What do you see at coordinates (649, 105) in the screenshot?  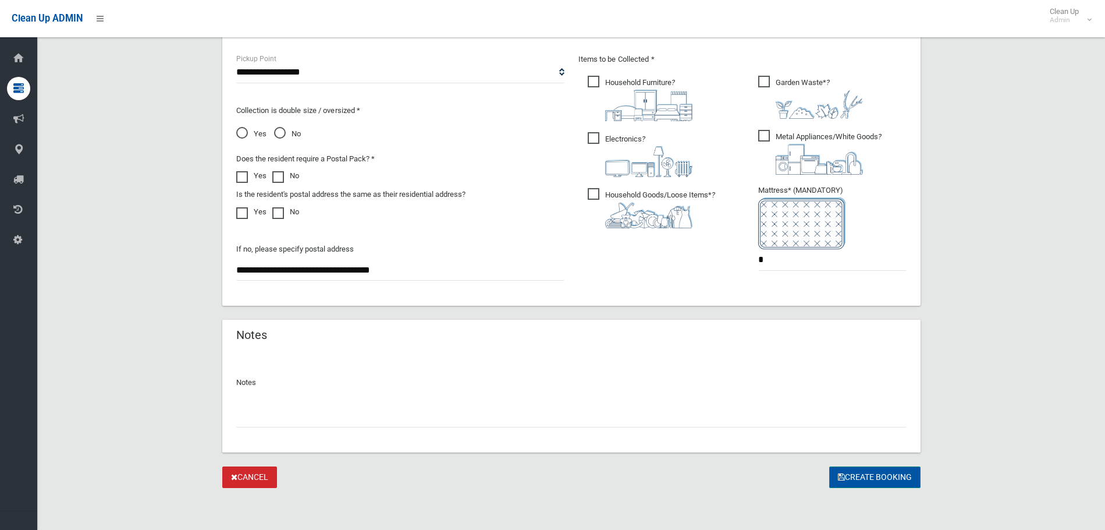 I see `img: aa9efdbe659d29b613fca23ba79d85cb.png` at bounding box center [649, 105].